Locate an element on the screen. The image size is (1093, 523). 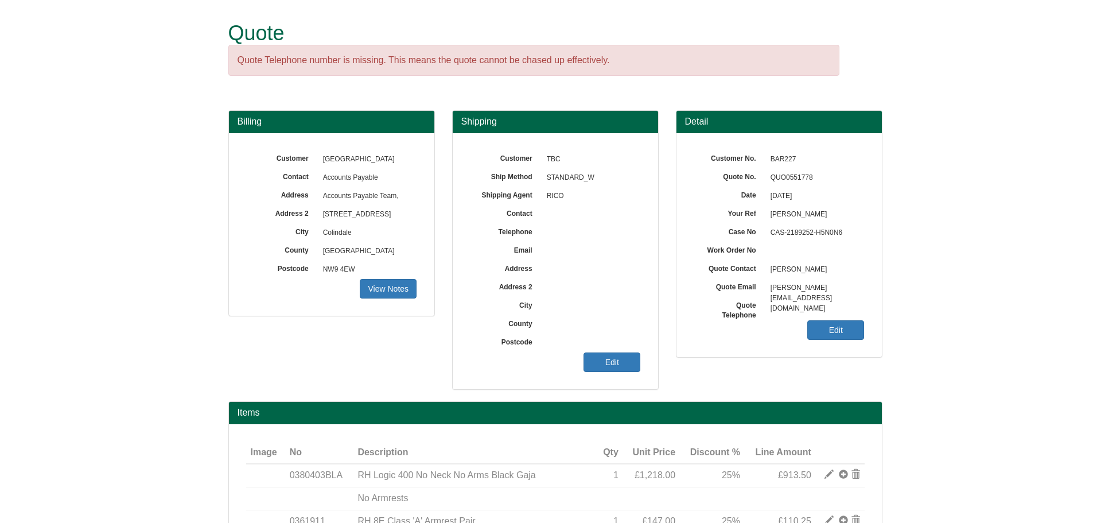
th: Unit Price is located at coordinates (651, 453).